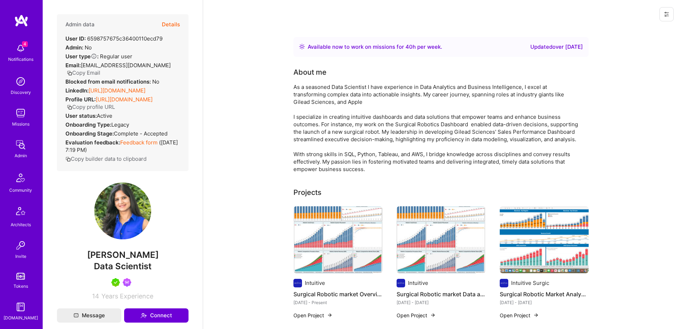 The width and height of the screenshot is (679, 329). Describe the element at coordinates (21, 124) in the screenshot. I see `div: Missions` at that location.